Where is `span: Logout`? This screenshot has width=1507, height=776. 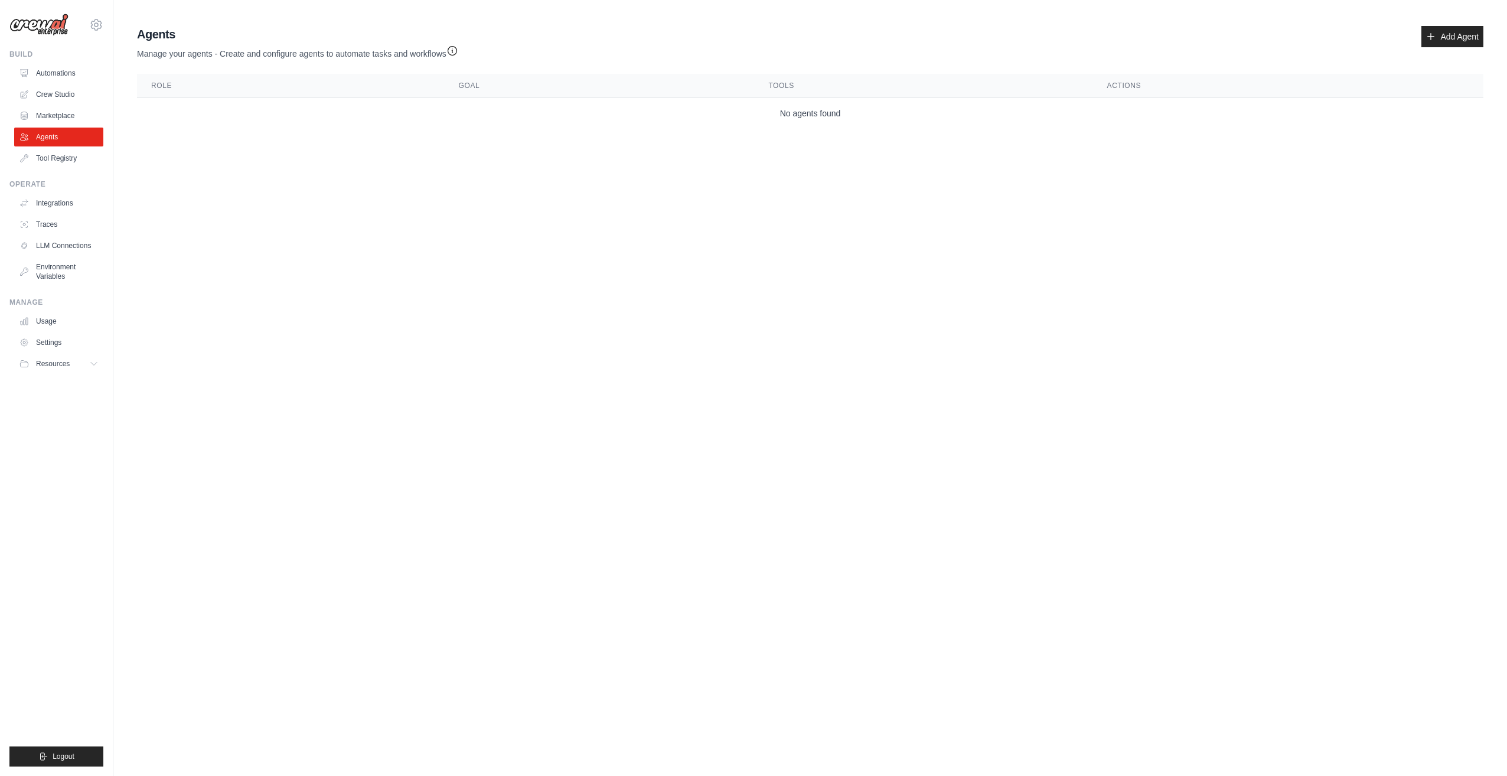 span: Logout is located at coordinates (63, 757).